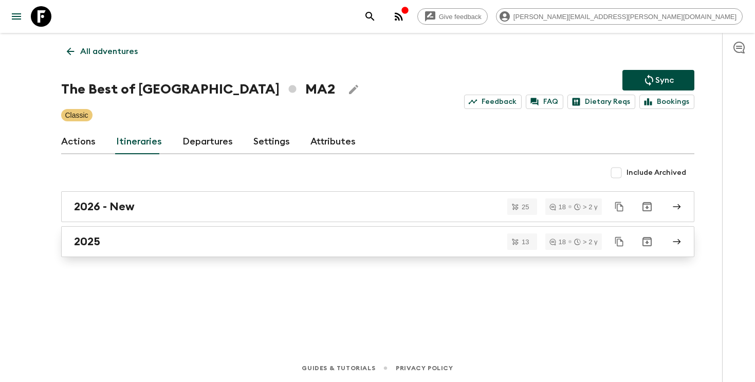 This screenshot has height=382, width=755. What do you see at coordinates (664, 80) in the screenshot?
I see `p: Sync` at bounding box center [664, 80].